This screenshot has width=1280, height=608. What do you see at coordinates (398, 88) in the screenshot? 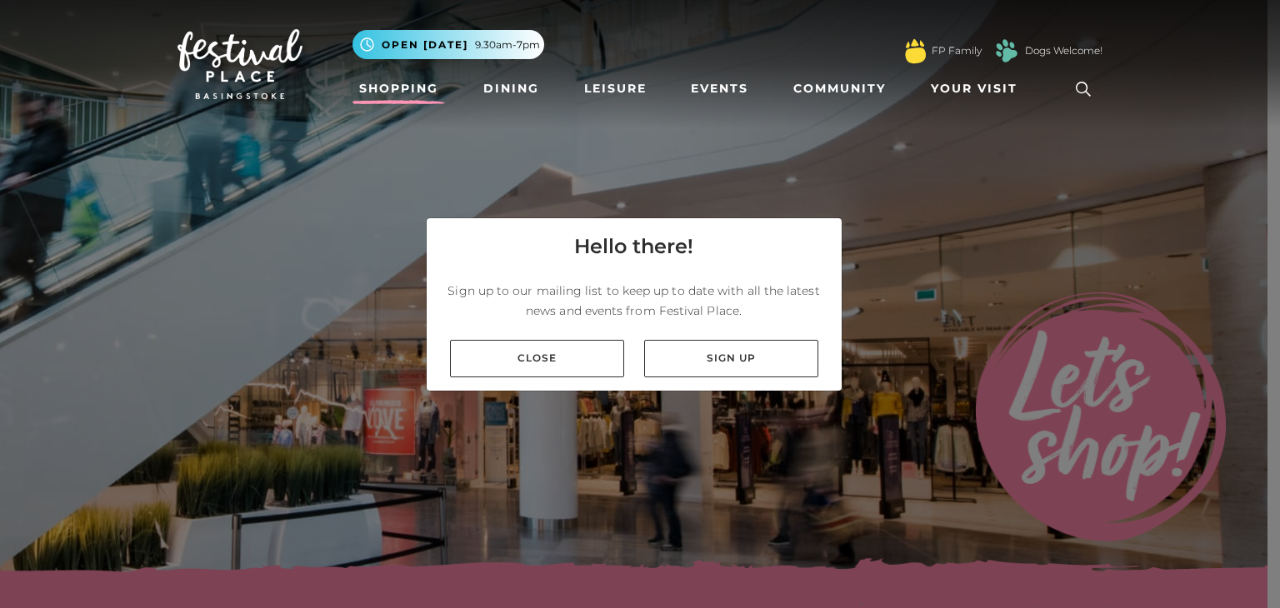
I see `a: Shopping` at bounding box center [398, 88].